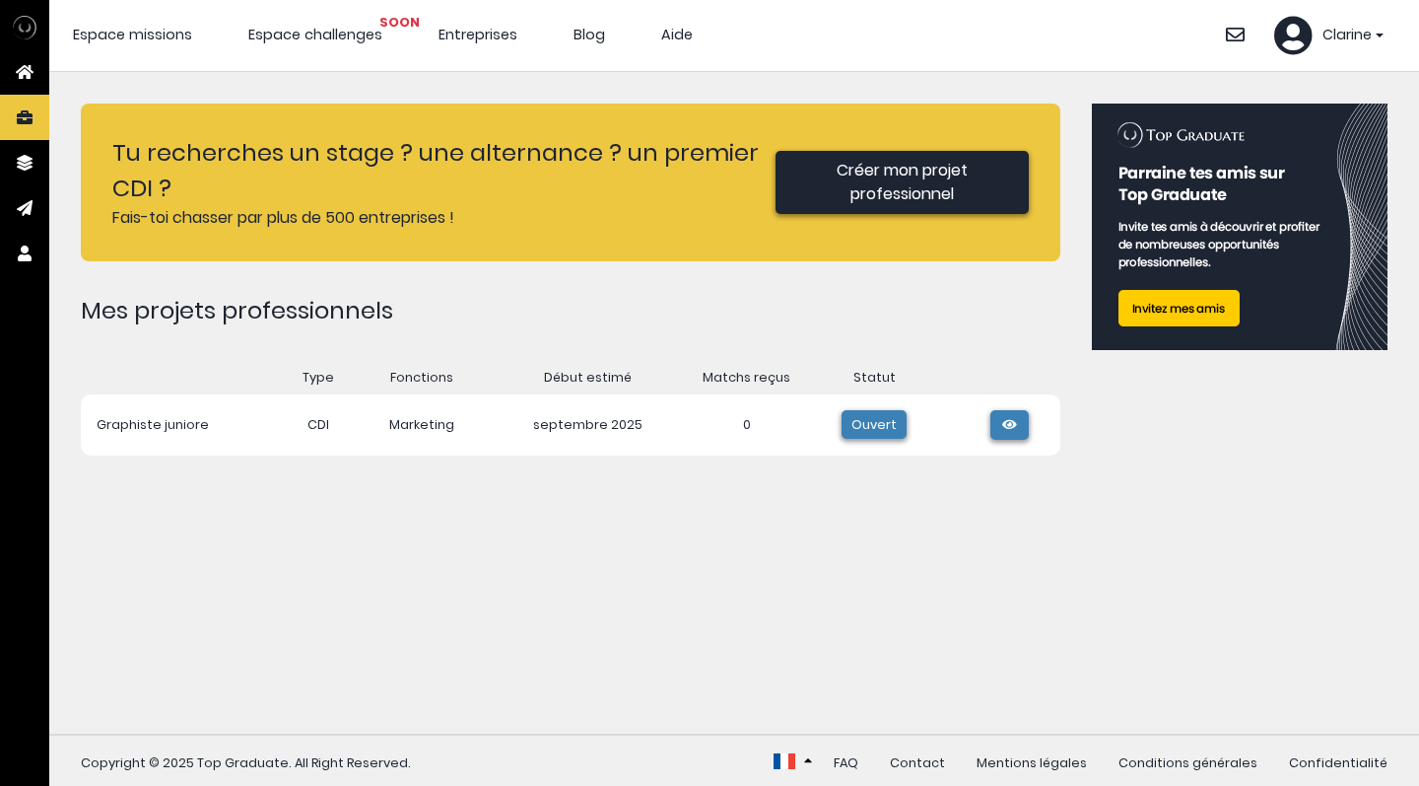 The image size is (1419, 786). What do you see at coordinates (25, 28) in the screenshot?
I see `img: Top Graduate` at bounding box center [25, 28].